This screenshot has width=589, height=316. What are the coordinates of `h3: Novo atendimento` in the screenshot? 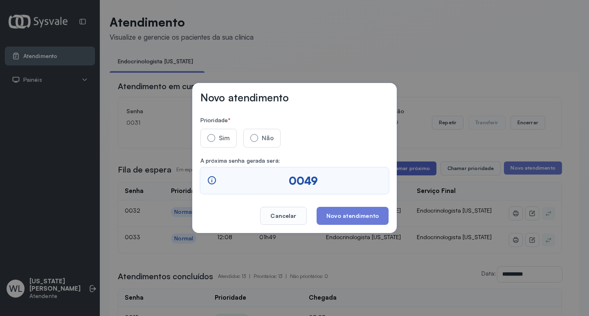 It's located at (245, 97).